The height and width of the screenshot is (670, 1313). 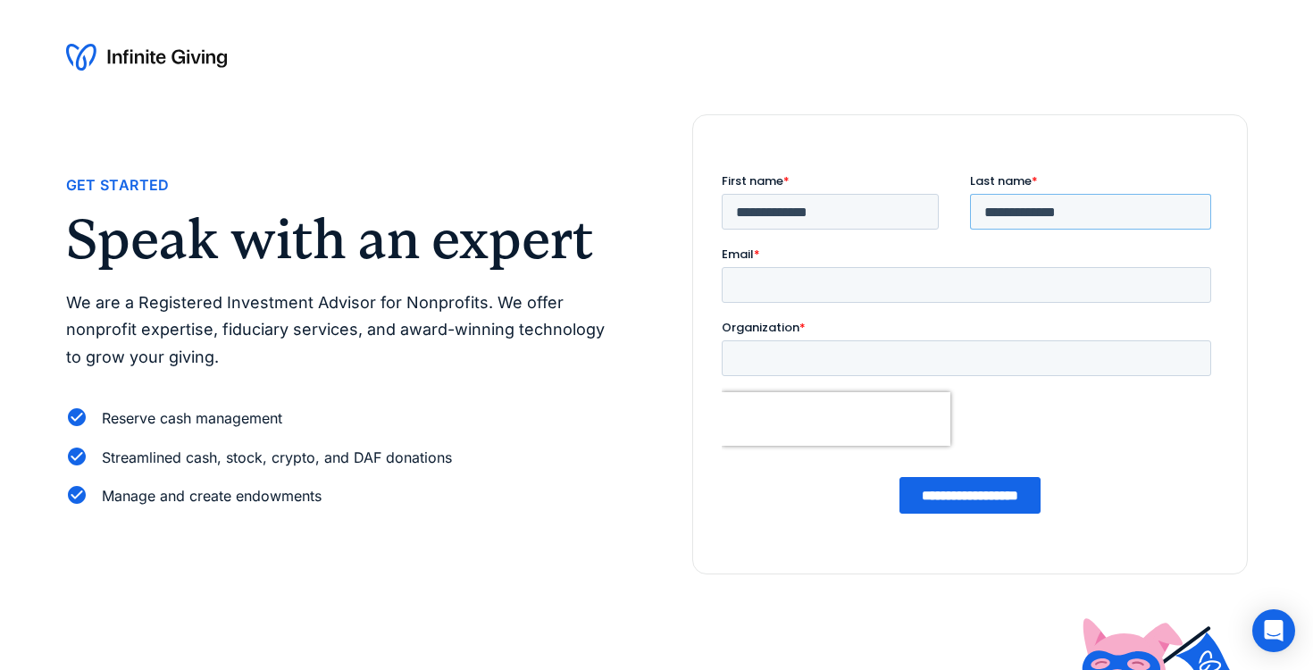 I want to click on div: Manage and create endowments, so click(x=212, y=496).